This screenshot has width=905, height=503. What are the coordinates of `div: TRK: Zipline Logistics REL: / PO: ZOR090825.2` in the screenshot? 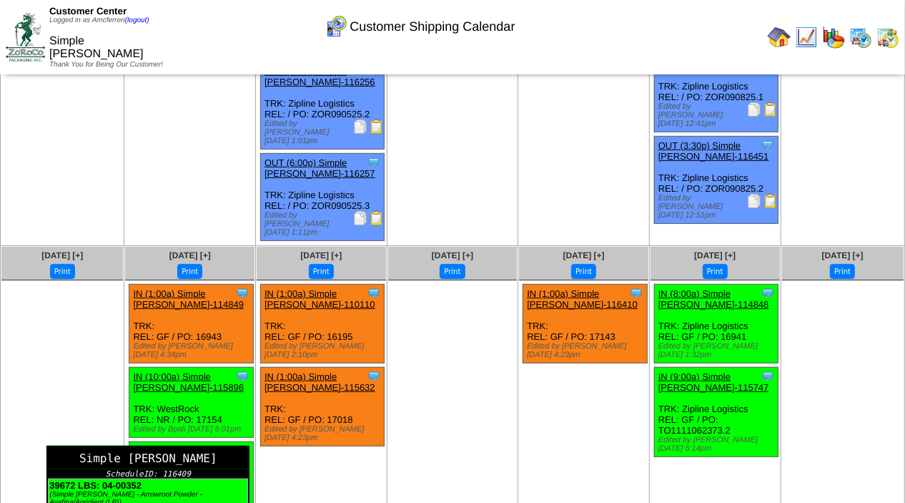 It's located at (716, 180).